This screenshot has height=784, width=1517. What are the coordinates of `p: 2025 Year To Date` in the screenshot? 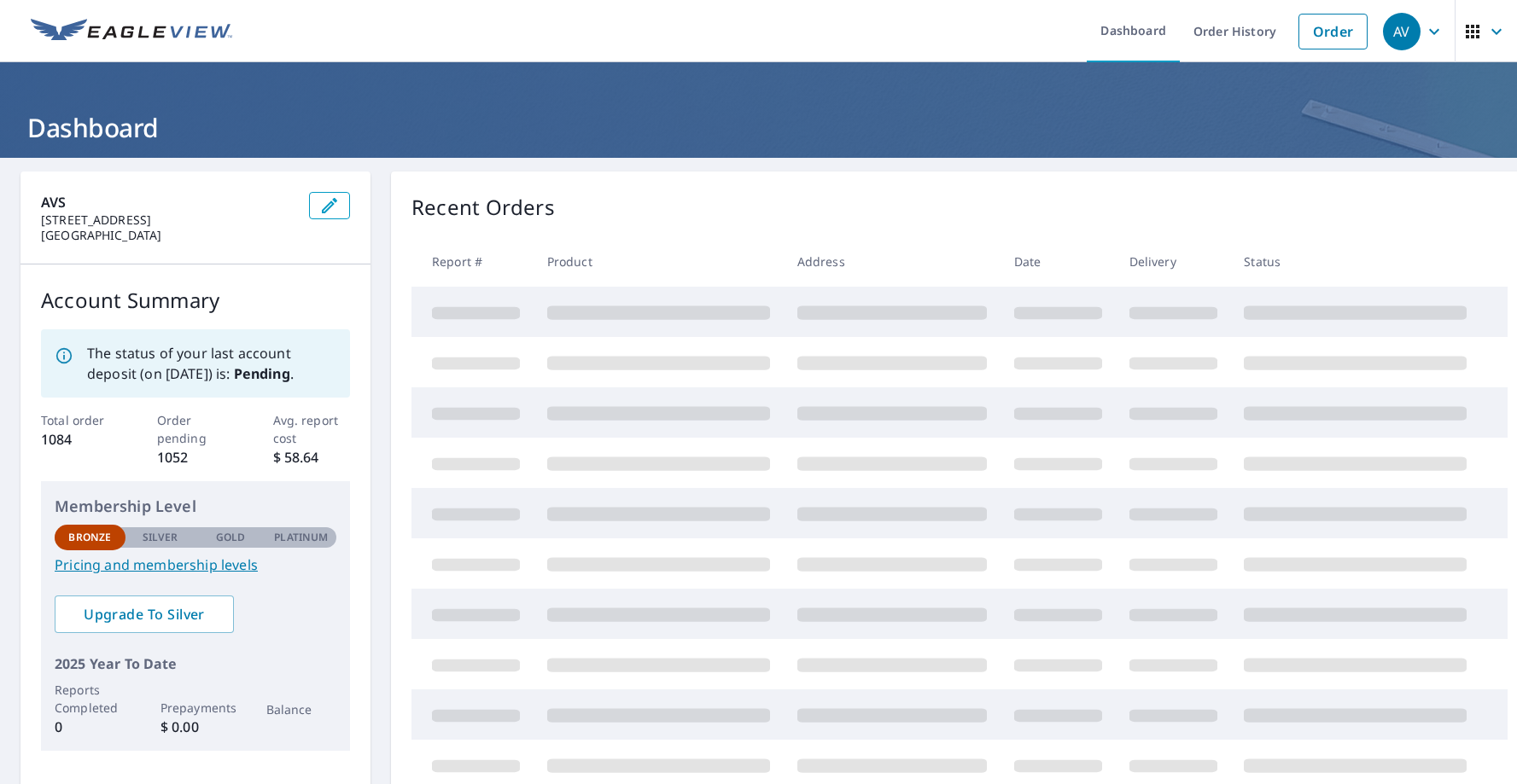 It's located at (196, 664).